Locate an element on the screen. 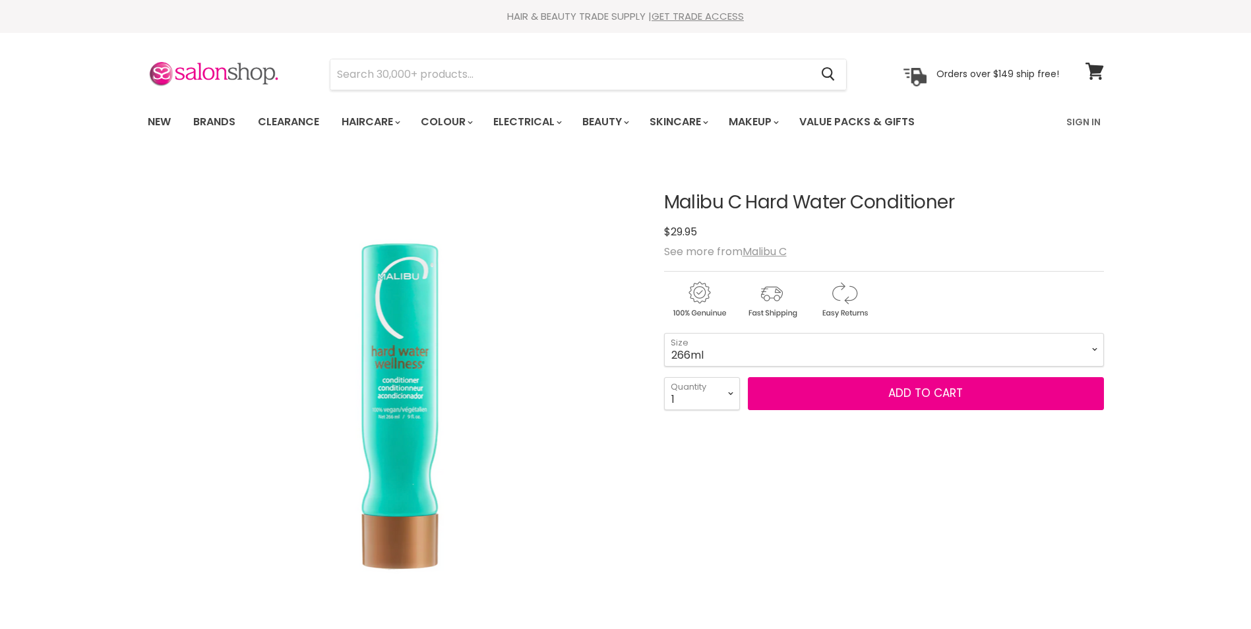  img: shipping.gif is located at coordinates (771, 299).